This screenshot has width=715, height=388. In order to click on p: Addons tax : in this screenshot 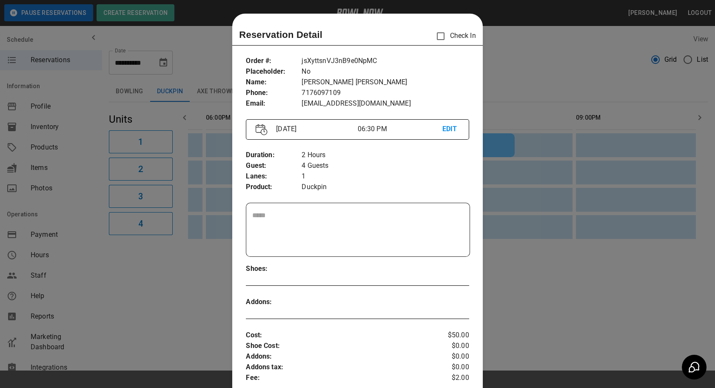, I will do `click(339, 367)`.